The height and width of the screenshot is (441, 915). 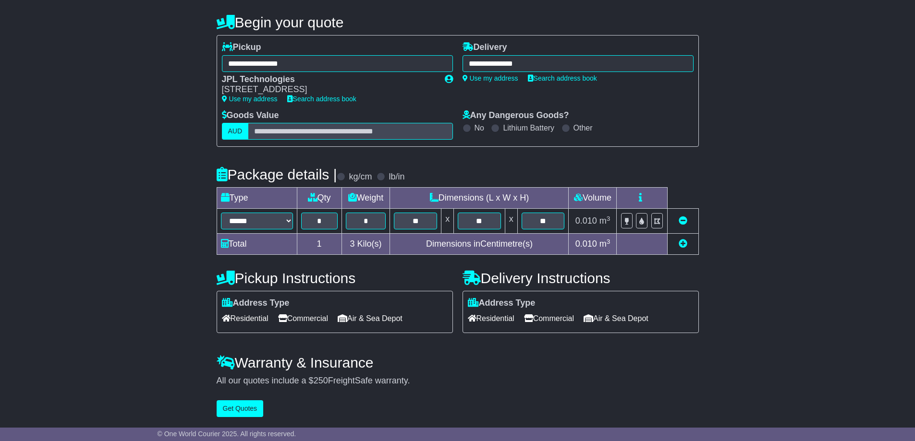 What do you see at coordinates (335, 278) in the screenshot?
I see `h4: Pickup Instructions` at bounding box center [335, 278].